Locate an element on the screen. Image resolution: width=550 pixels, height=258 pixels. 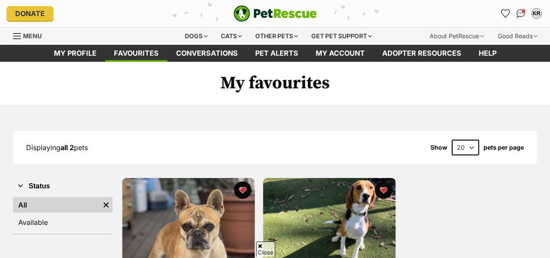
div: Good Reads is located at coordinates (517, 36).